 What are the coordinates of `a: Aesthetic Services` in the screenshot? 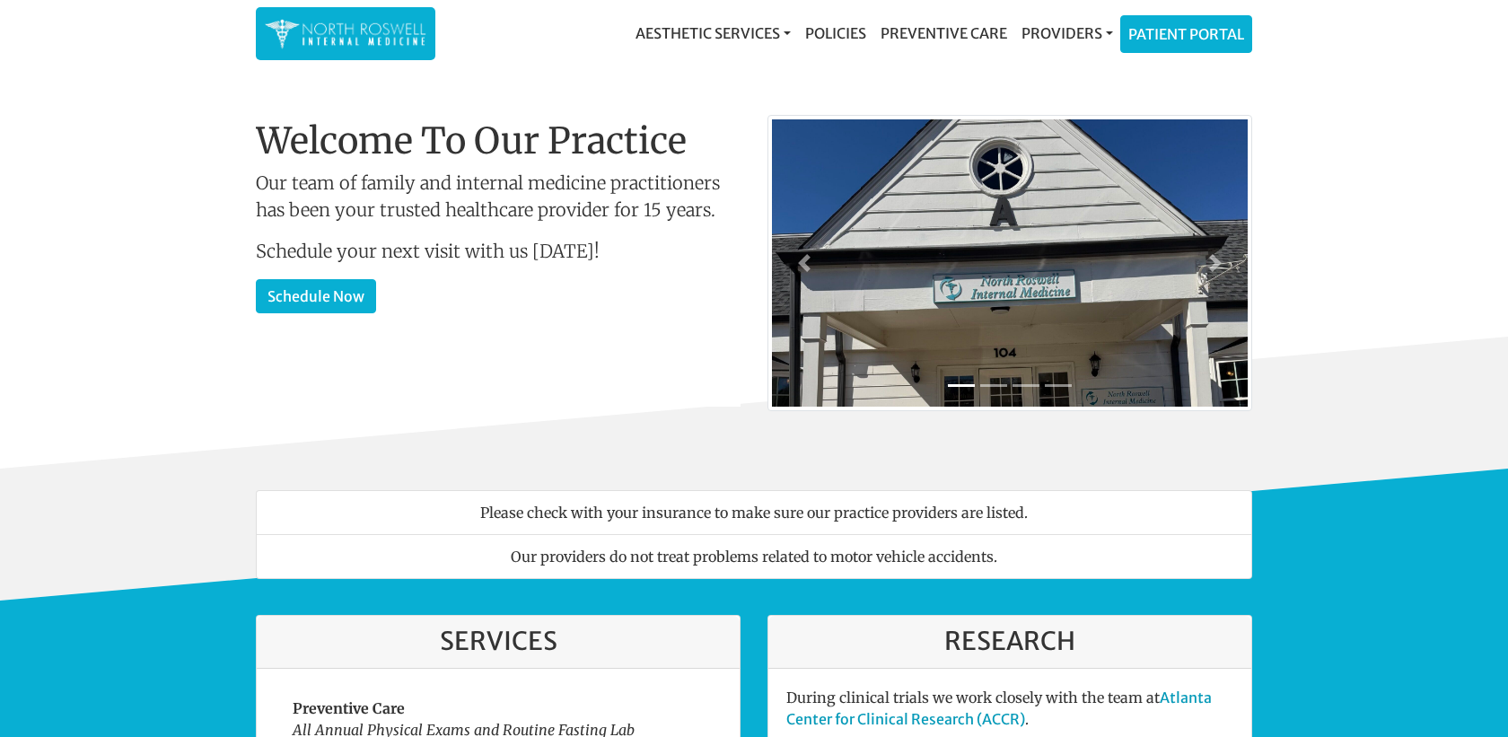 It's located at (713, 33).